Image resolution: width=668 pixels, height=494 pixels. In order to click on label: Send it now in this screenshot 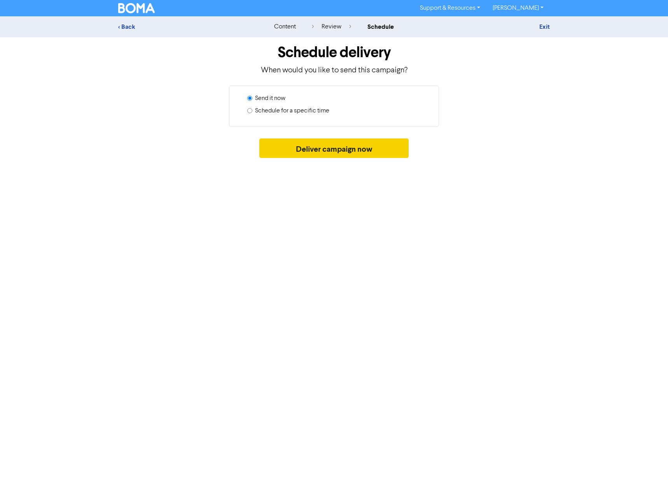, I will do `click(270, 98)`.